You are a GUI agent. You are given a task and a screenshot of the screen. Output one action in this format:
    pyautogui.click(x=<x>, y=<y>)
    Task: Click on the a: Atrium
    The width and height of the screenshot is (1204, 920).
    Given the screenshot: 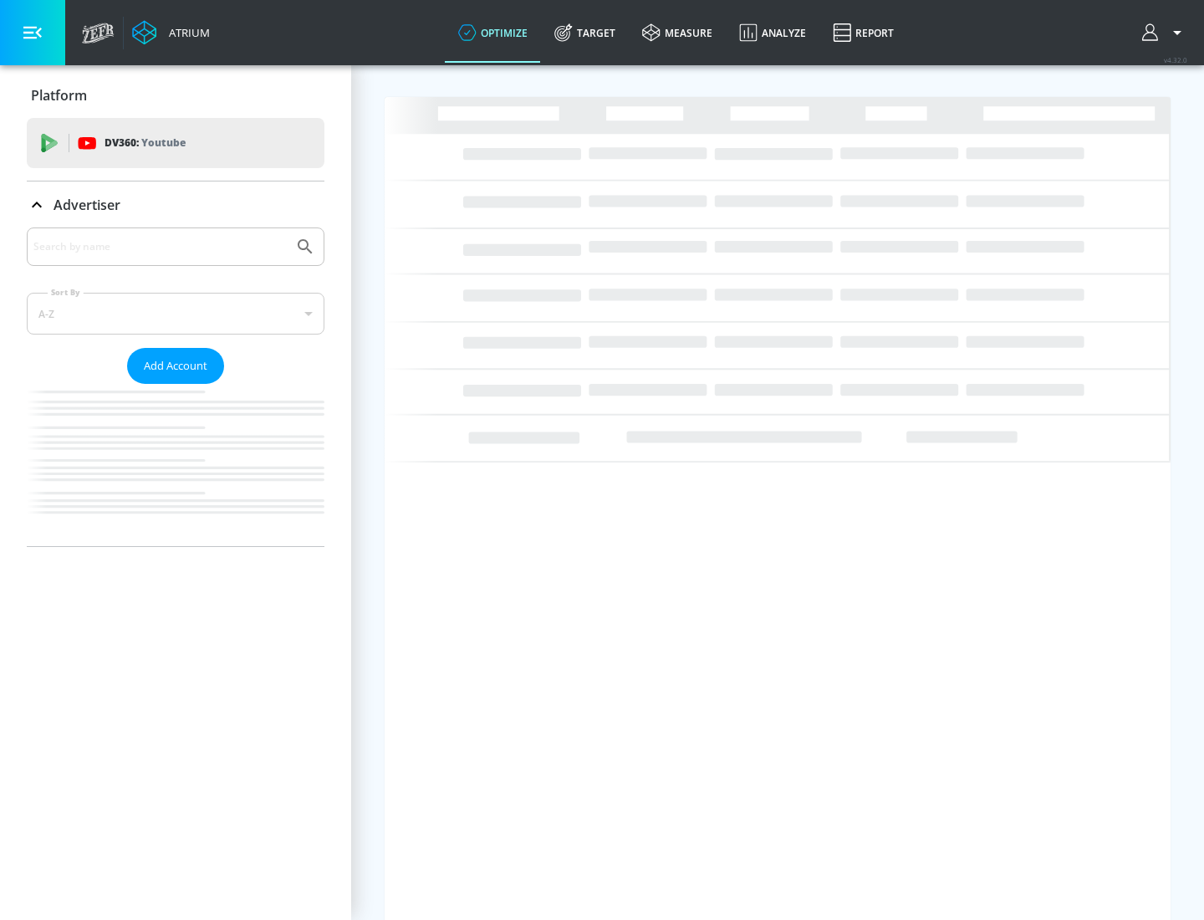 What is the action you would take?
    pyautogui.click(x=171, y=33)
    